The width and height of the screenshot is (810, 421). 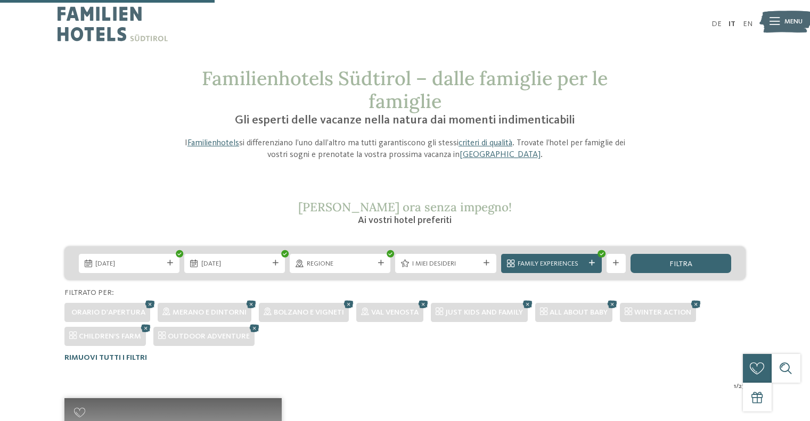 I want to click on span: Familienhotels Südtirol – dalle famiglie per le famiglie, so click(x=405, y=89).